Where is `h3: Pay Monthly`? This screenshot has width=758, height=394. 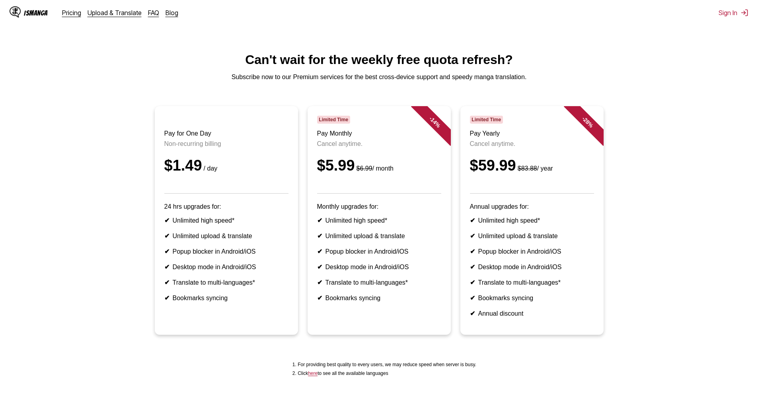 h3: Pay Monthly is located at coordinates (379, 134).